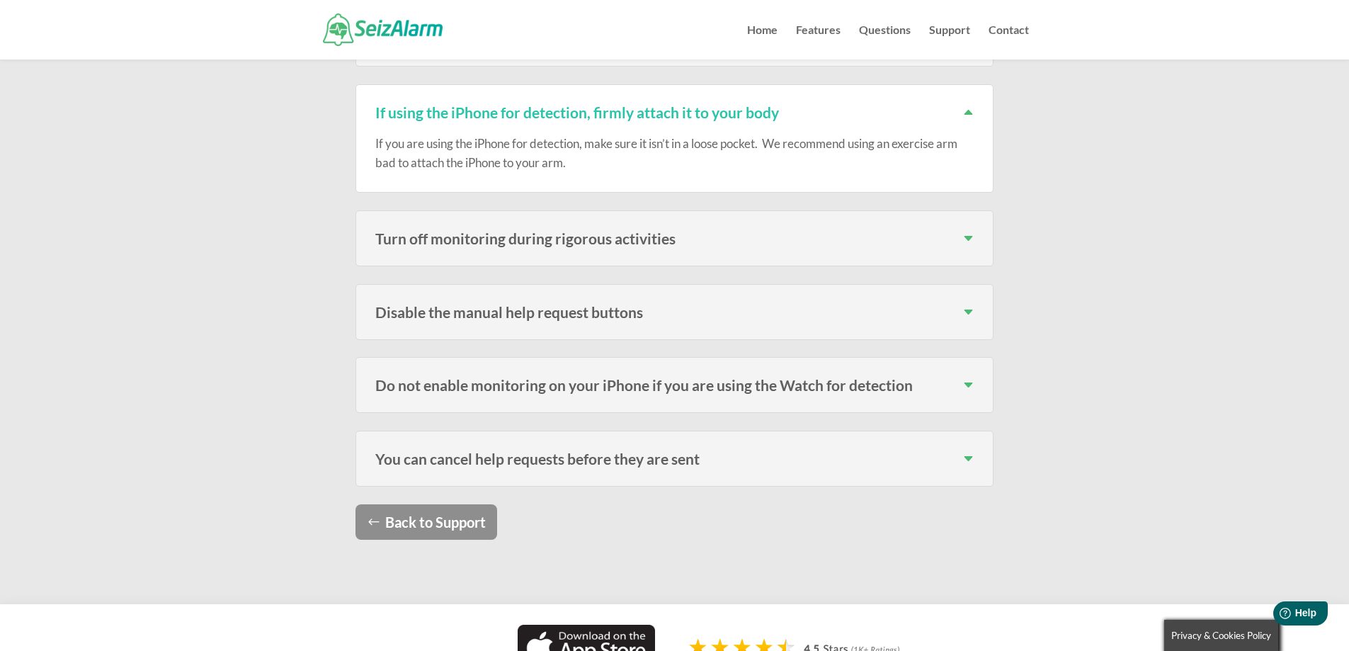  What do you see at coordinates (674, 112) in the screenshot?
I see `h3: If using the iPhone for detection, firmly attach it to your body` at bounding box center [674, 112].